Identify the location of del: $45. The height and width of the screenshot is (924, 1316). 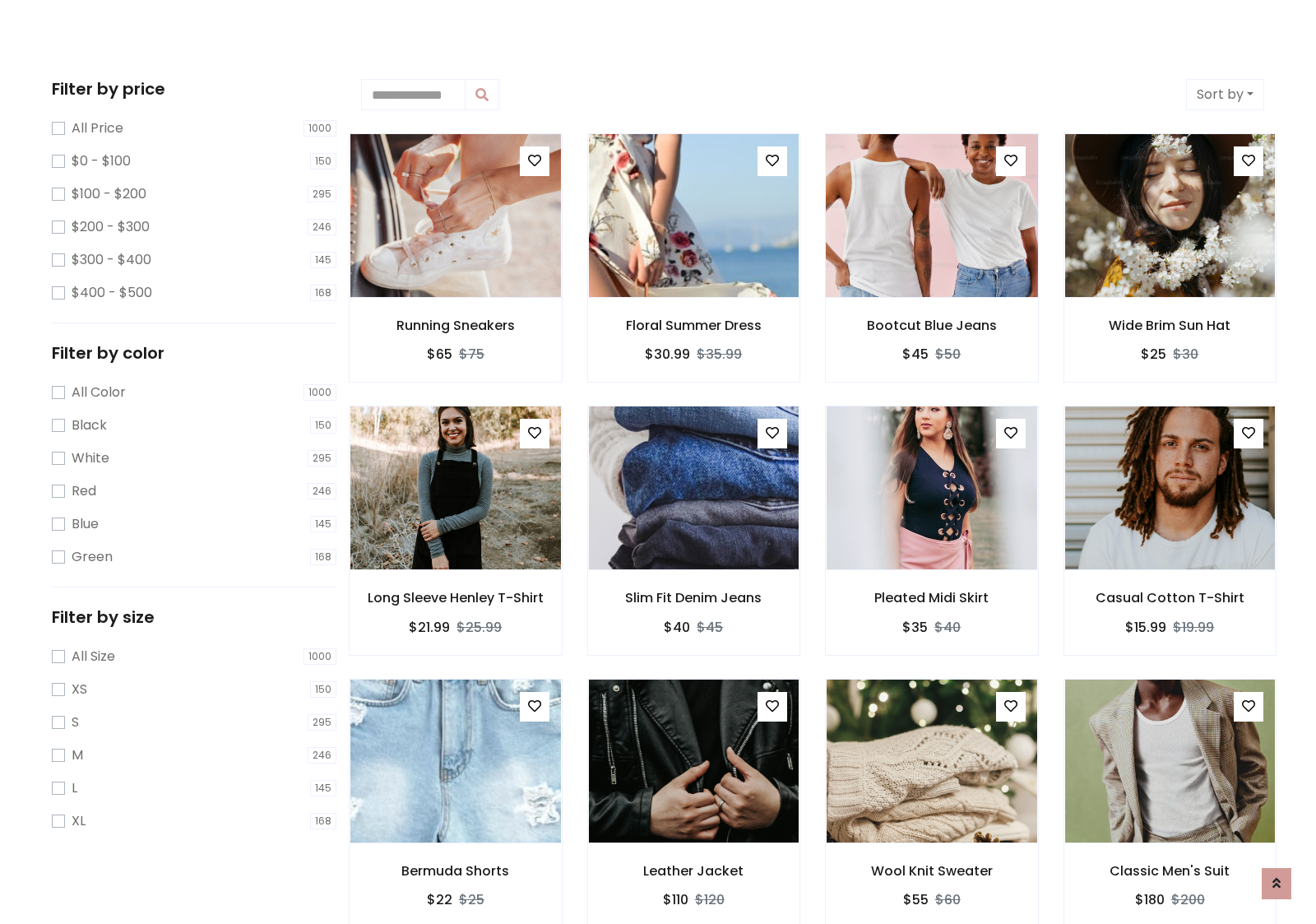
(710, 627).